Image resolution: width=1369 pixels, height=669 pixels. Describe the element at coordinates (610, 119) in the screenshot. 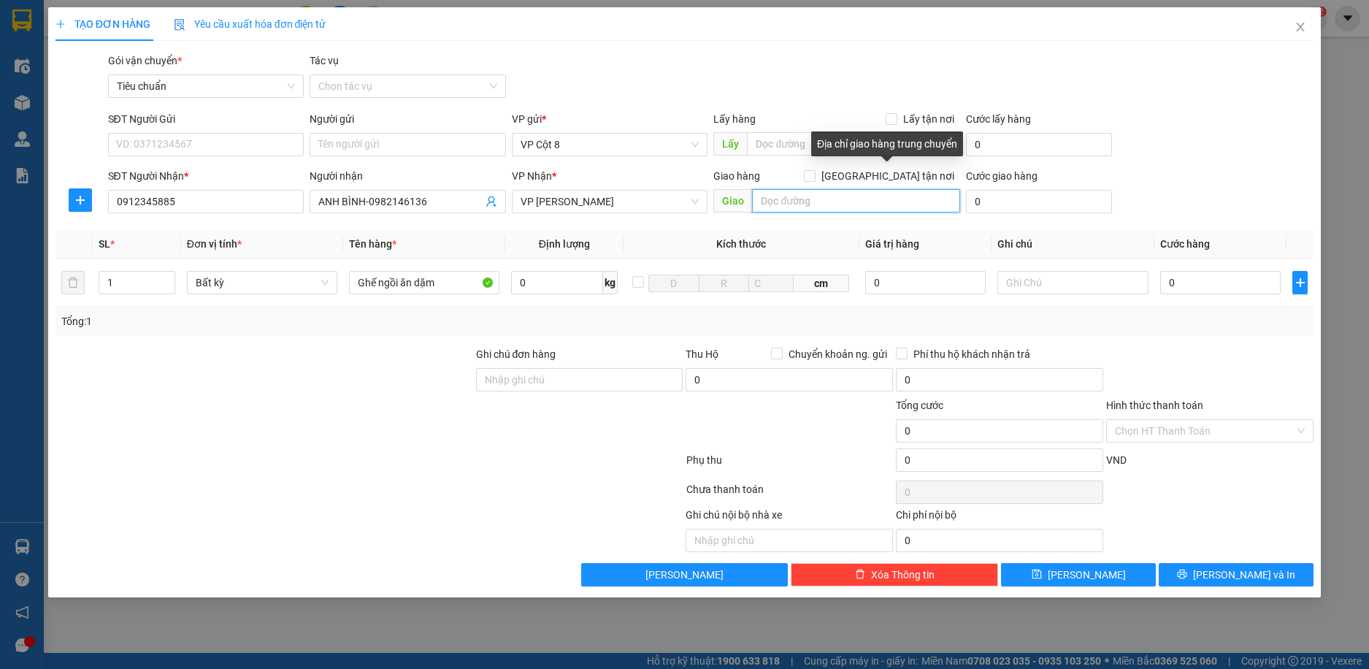

I see `div: VP gửi` at that location.